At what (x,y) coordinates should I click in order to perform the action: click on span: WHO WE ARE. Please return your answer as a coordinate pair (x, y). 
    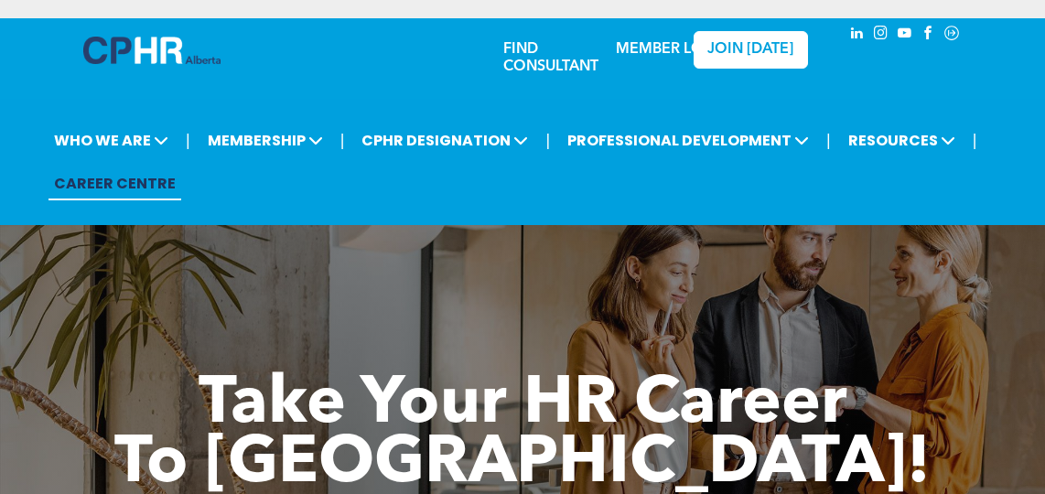
    Looking at the image, I should click on (111, 140).